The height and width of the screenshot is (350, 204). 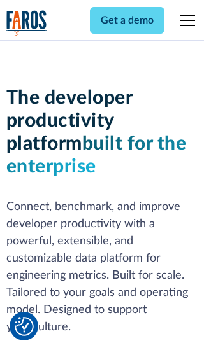 I want to click on button: Cookie Settings, so click(x=24, y=326).